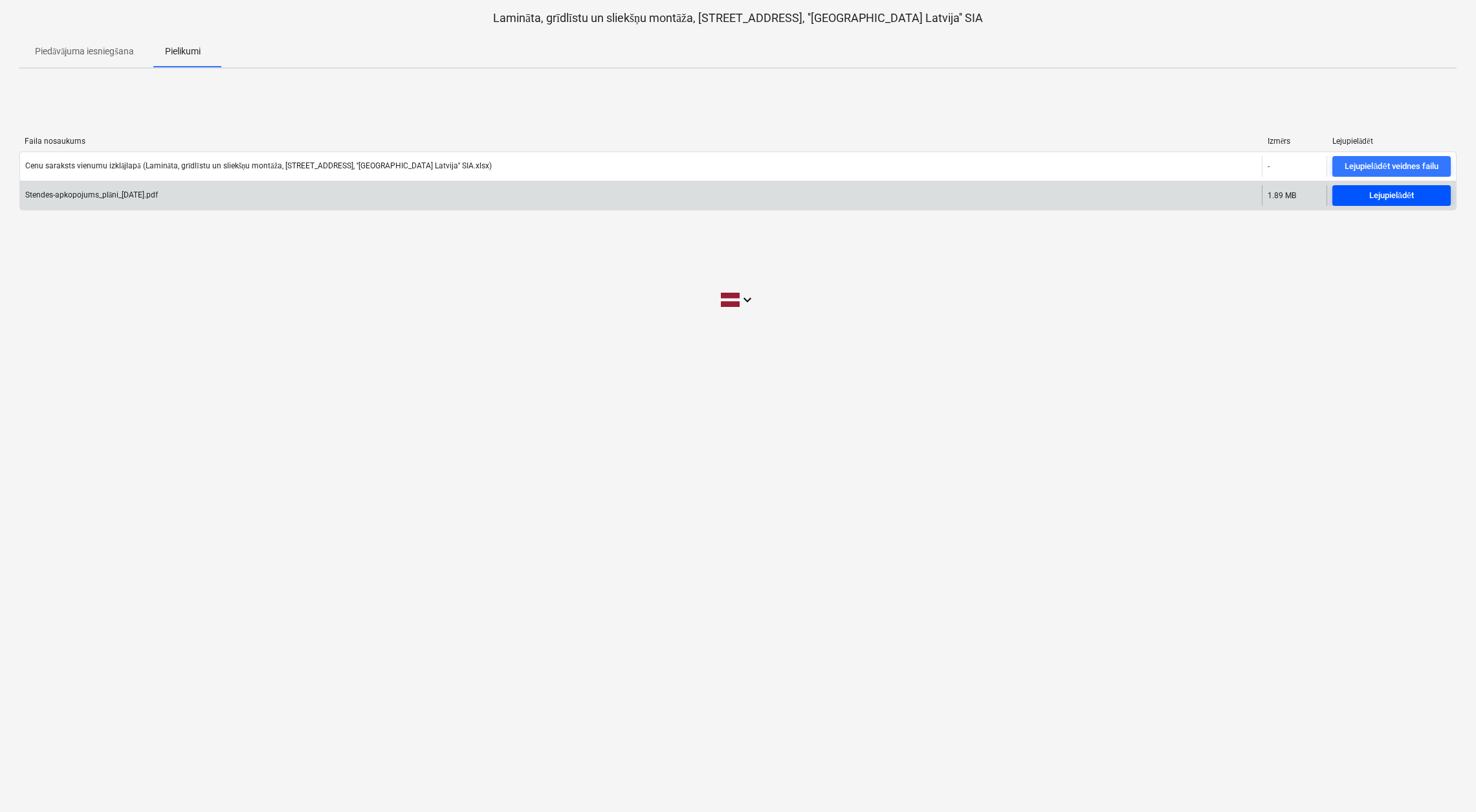 The width and height of the screenshot is (1476, 812). Describe the element at coordinates (748, 300) in the screenshot. I see `i: keyboard_arrow_down` at that location.